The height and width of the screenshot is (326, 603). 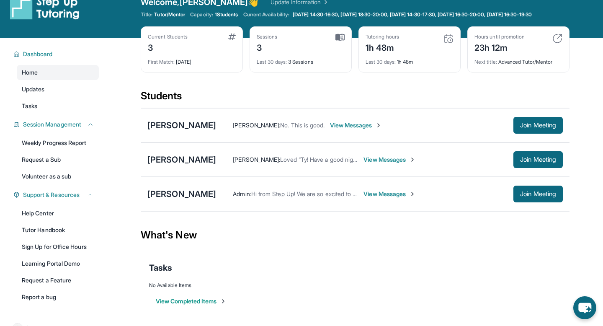 I want to click on a: Tasks, so click(x=58, y=106).